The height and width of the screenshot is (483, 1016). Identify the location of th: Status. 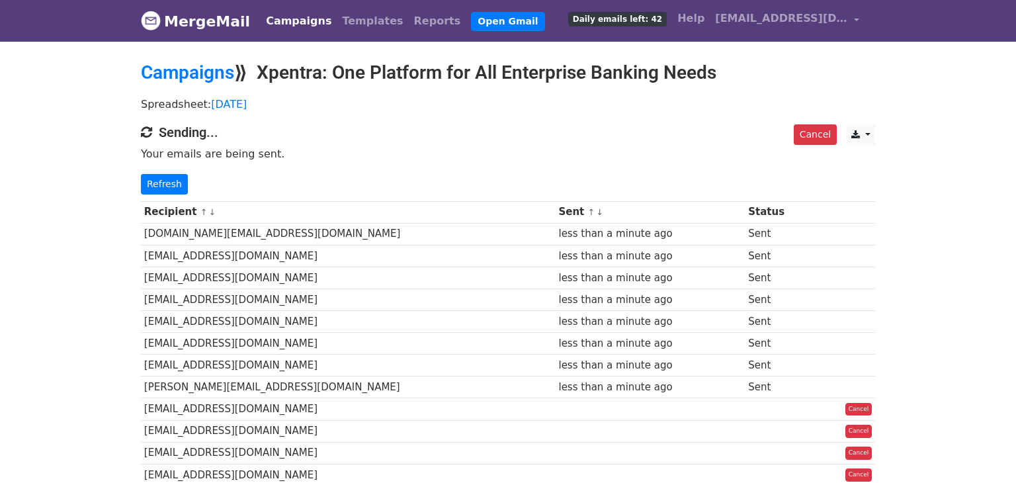
(779, 212).